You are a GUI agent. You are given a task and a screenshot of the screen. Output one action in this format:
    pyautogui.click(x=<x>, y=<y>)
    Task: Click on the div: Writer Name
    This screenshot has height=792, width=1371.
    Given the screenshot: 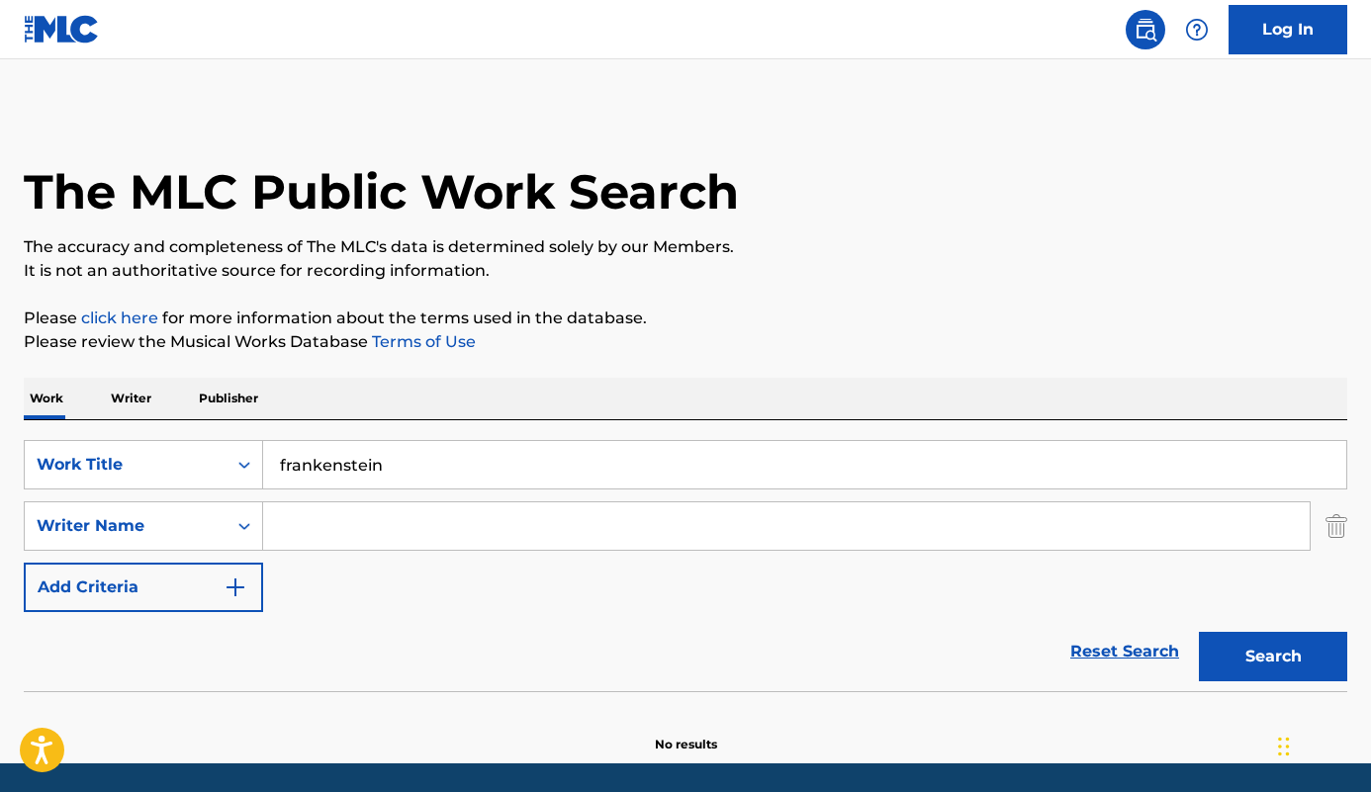 What is the action you would take?
    pyautogui.click(x=126, y=526)
    